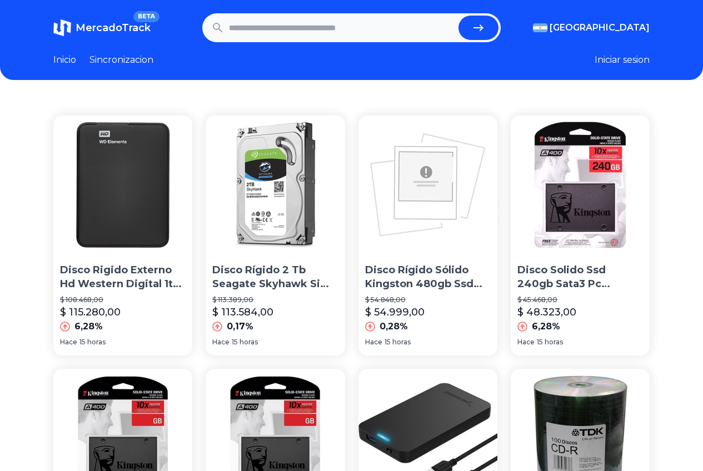  I want to click on span: MercadoTrack, so click(113, 28).